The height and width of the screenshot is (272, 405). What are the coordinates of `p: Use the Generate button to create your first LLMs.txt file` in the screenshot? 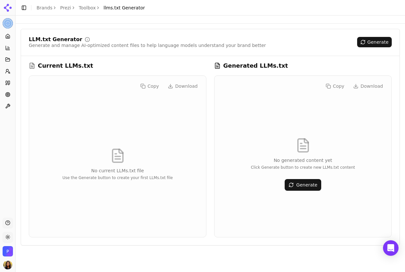 It's located at (117, 178).